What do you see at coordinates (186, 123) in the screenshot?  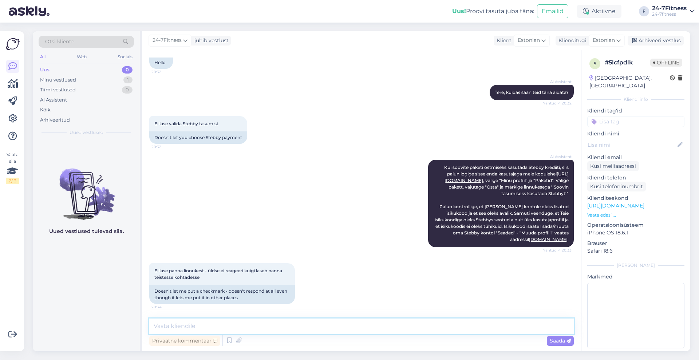 I see `span: Ei lase valida Stebby tasumist` at bounding box center [186, 123].